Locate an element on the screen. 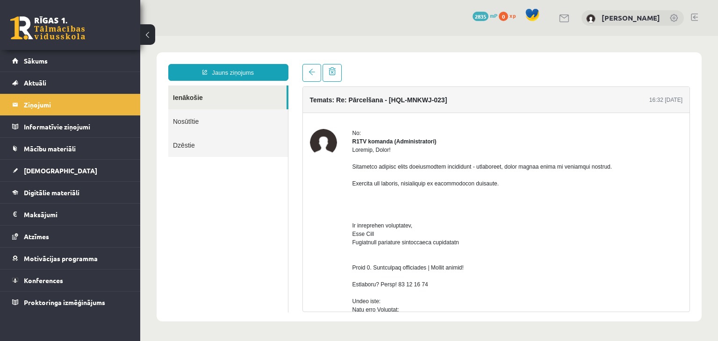 This screenshot has height=341, width=718. a: Rīgas 1. Tālmācības vidusskola is located at coordinates (48, 28).